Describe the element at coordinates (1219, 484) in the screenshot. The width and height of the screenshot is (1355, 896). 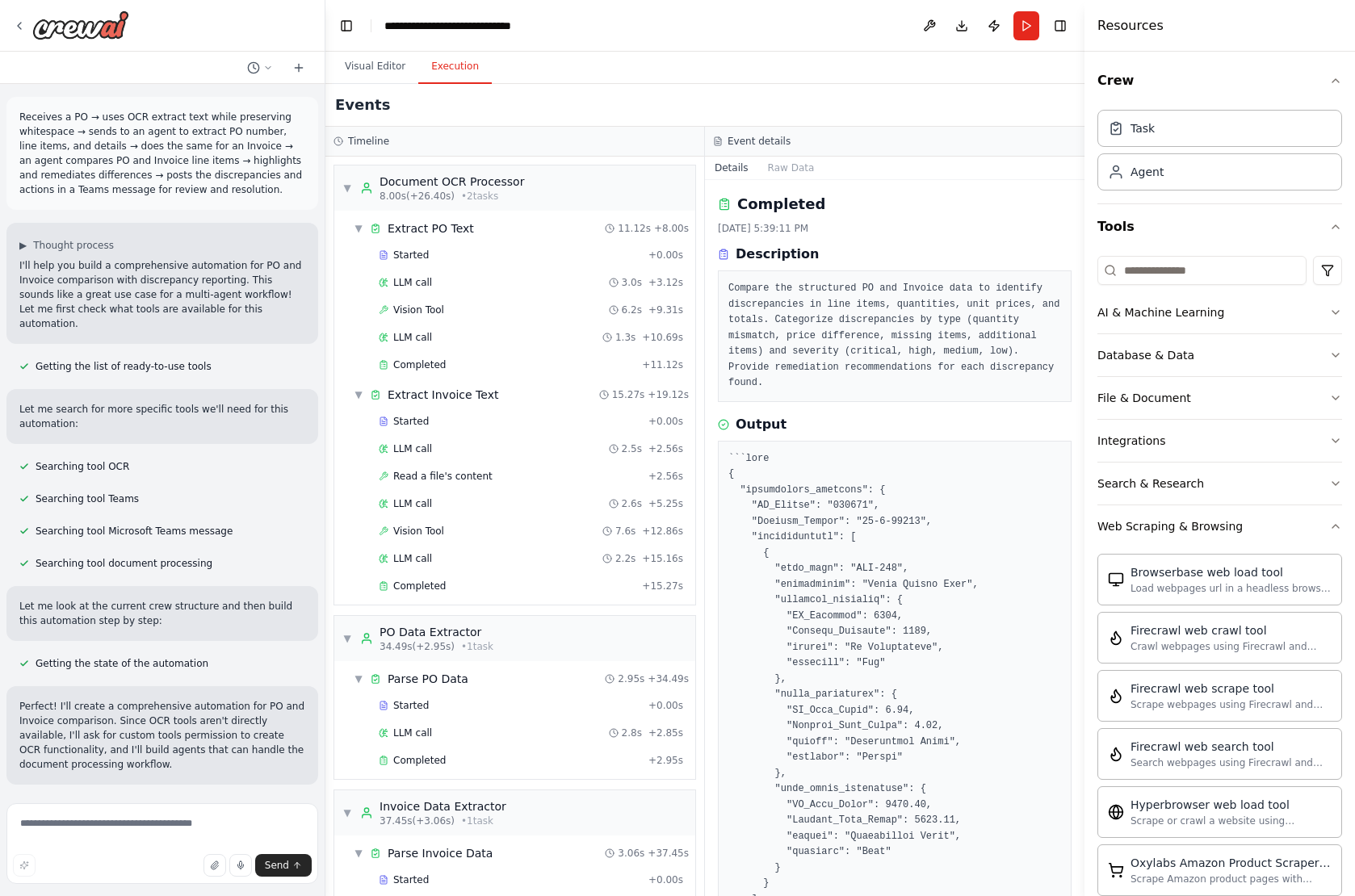
I see `button: Search & Research` at that location.